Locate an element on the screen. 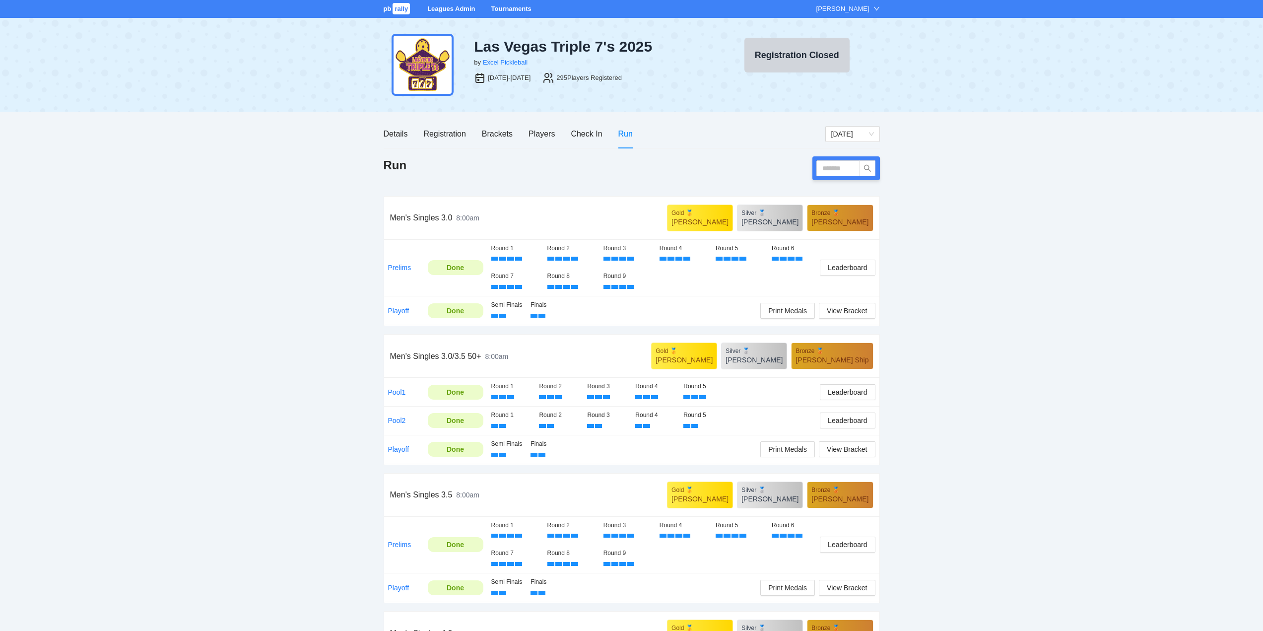  div: Players is located at coordinates (542, 134).